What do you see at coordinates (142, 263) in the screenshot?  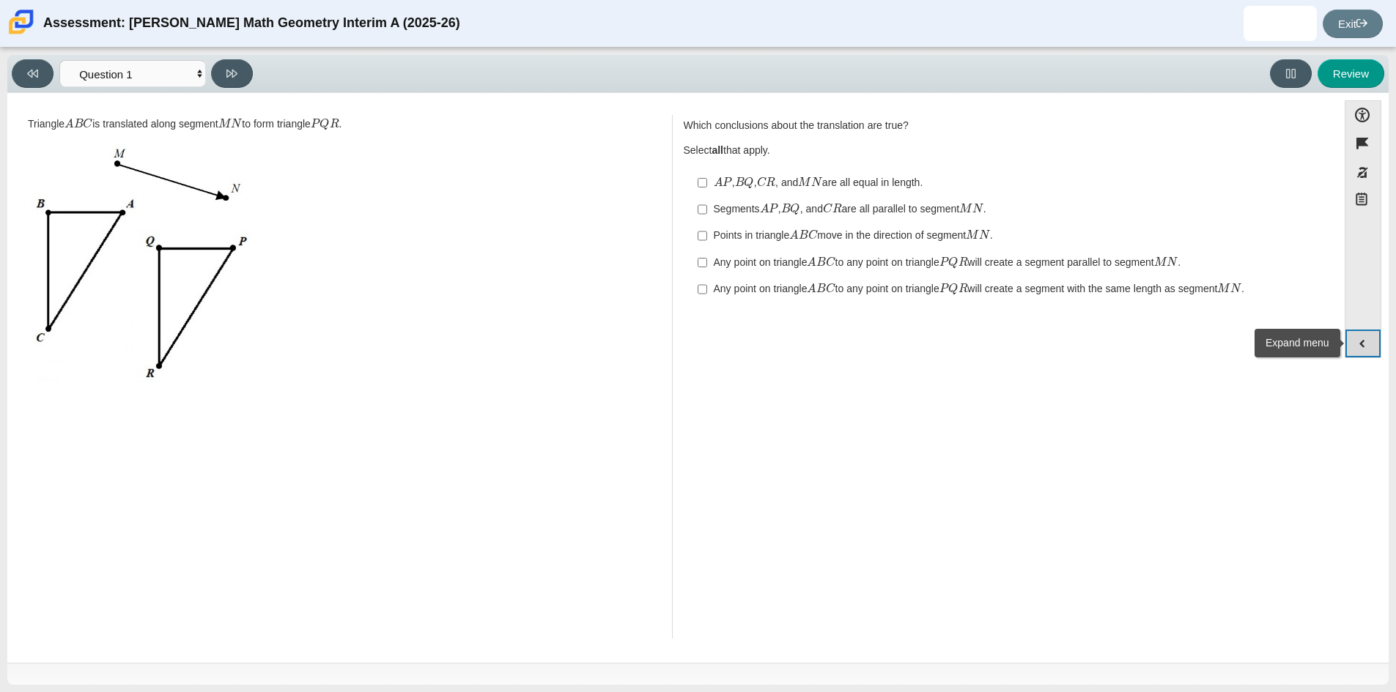 I see `img: Side A B is a horizontal line segment with point A to the right of point B. Side B C is a vertica...` at bounding box center [142, 263].